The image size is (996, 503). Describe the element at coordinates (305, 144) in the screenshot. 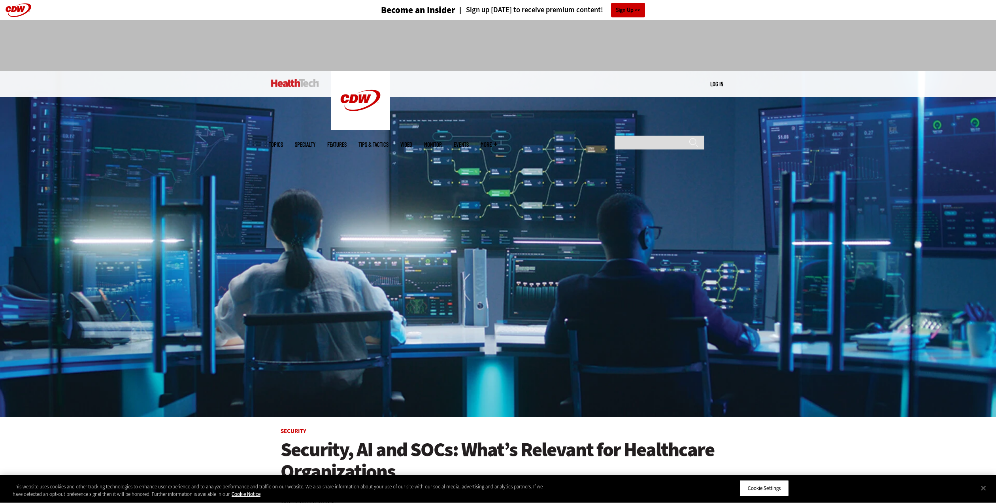

I see `span: Specialty` at that location.